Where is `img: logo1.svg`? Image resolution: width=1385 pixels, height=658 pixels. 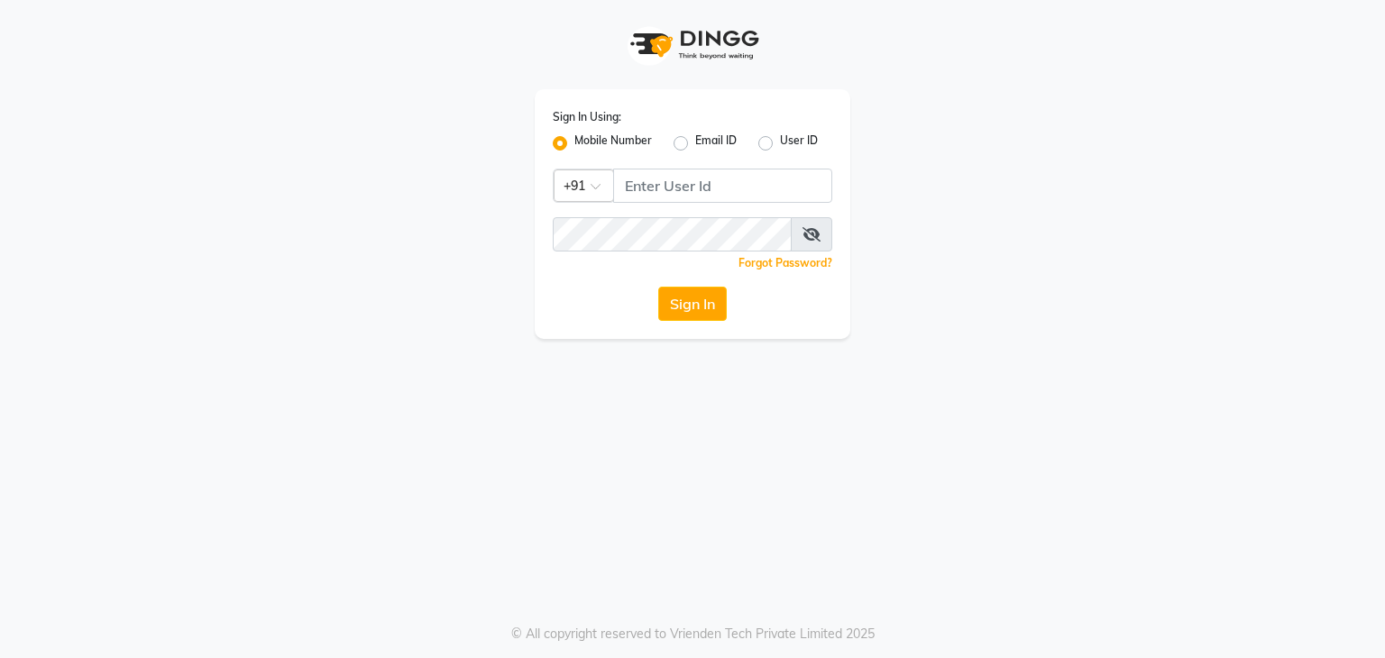
img: logo1.svg is located at coordinates (693, 44).